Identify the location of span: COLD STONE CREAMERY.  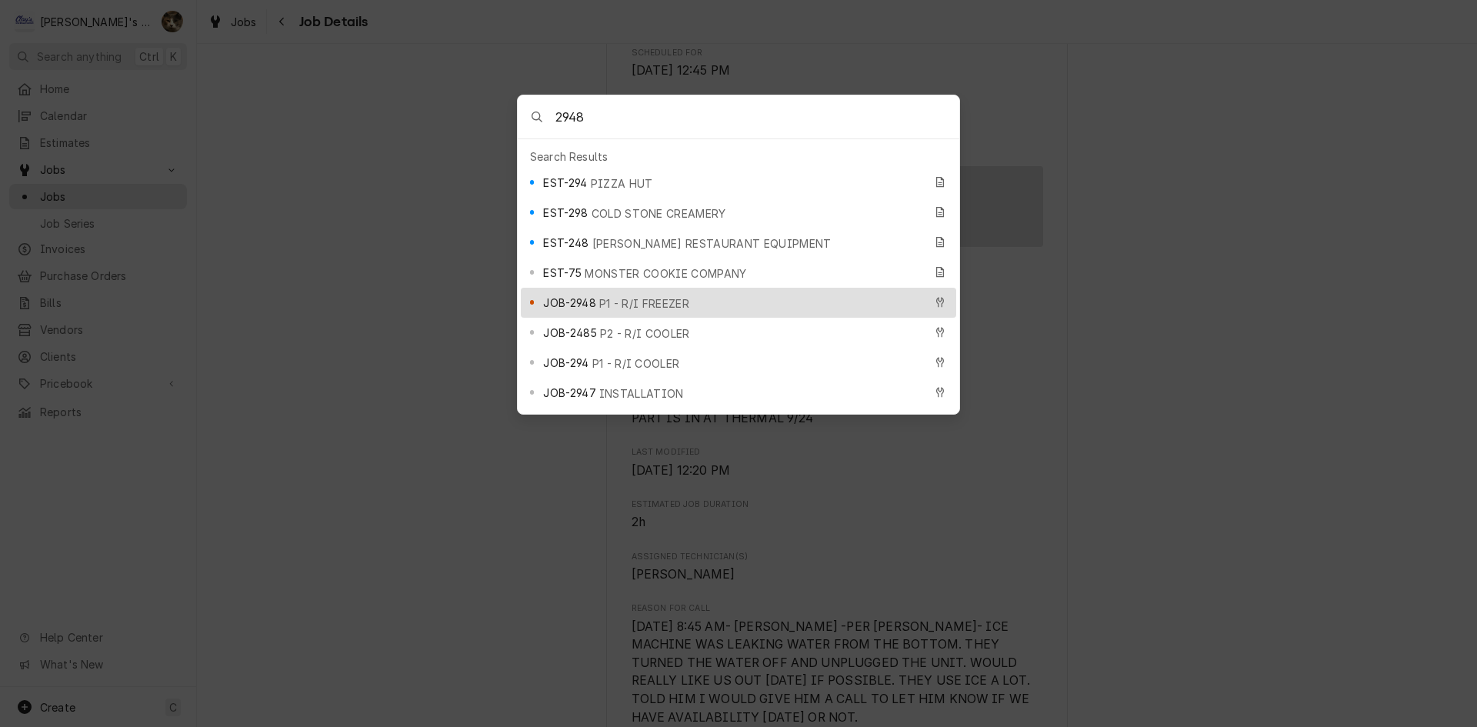
(659, 213).